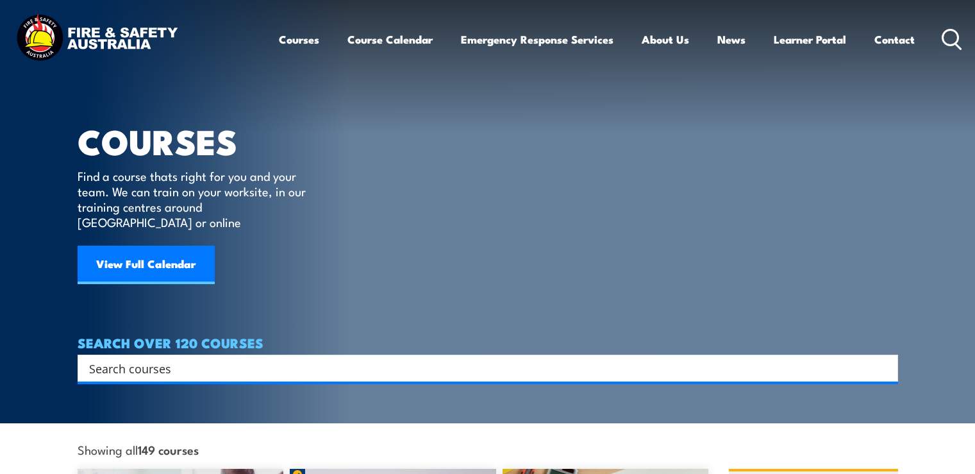  Describe the element at coordinates (894, 39) in the screenshot. I see `a: Contact` at that location.